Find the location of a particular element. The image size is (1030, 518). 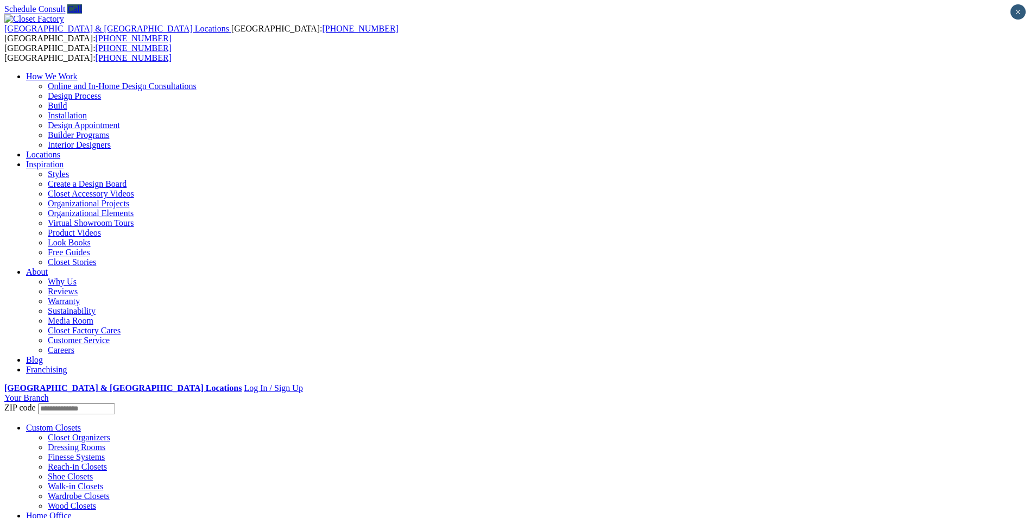

a: Schedule Consult is located at coordinates (35, 9).